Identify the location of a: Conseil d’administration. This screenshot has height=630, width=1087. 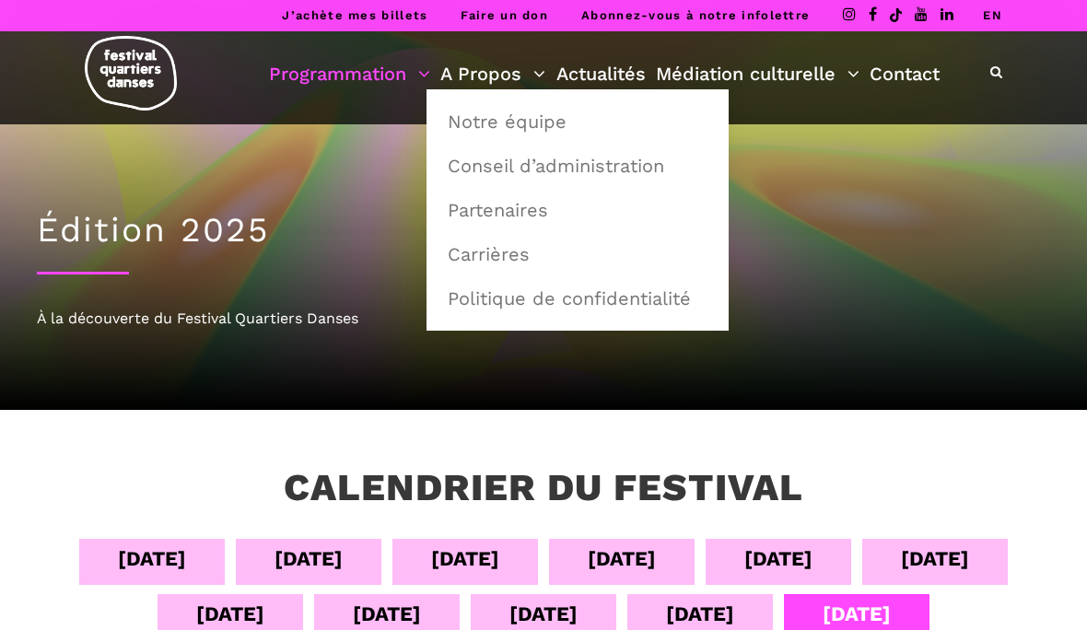
(577, 166).